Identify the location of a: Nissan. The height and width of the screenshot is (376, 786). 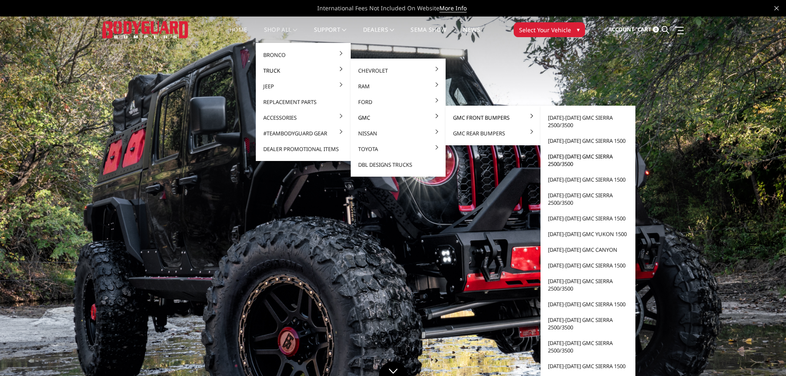
(398, 133).